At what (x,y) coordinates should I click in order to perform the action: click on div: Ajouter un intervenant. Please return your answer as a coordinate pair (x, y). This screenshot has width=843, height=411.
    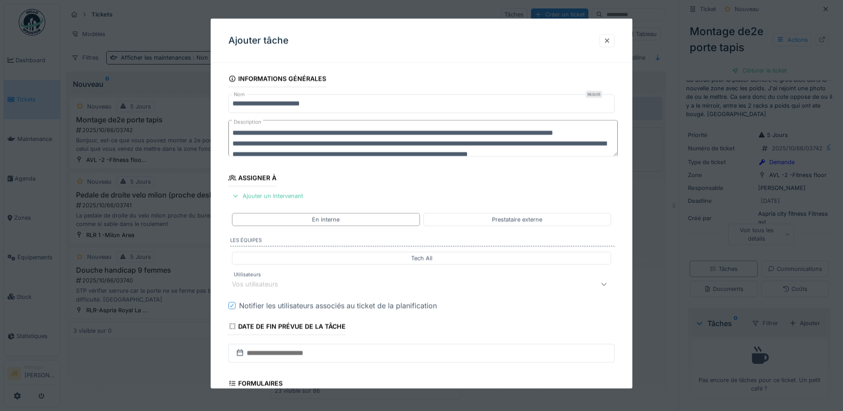
    Looking at the image, I should click on (268, 196).